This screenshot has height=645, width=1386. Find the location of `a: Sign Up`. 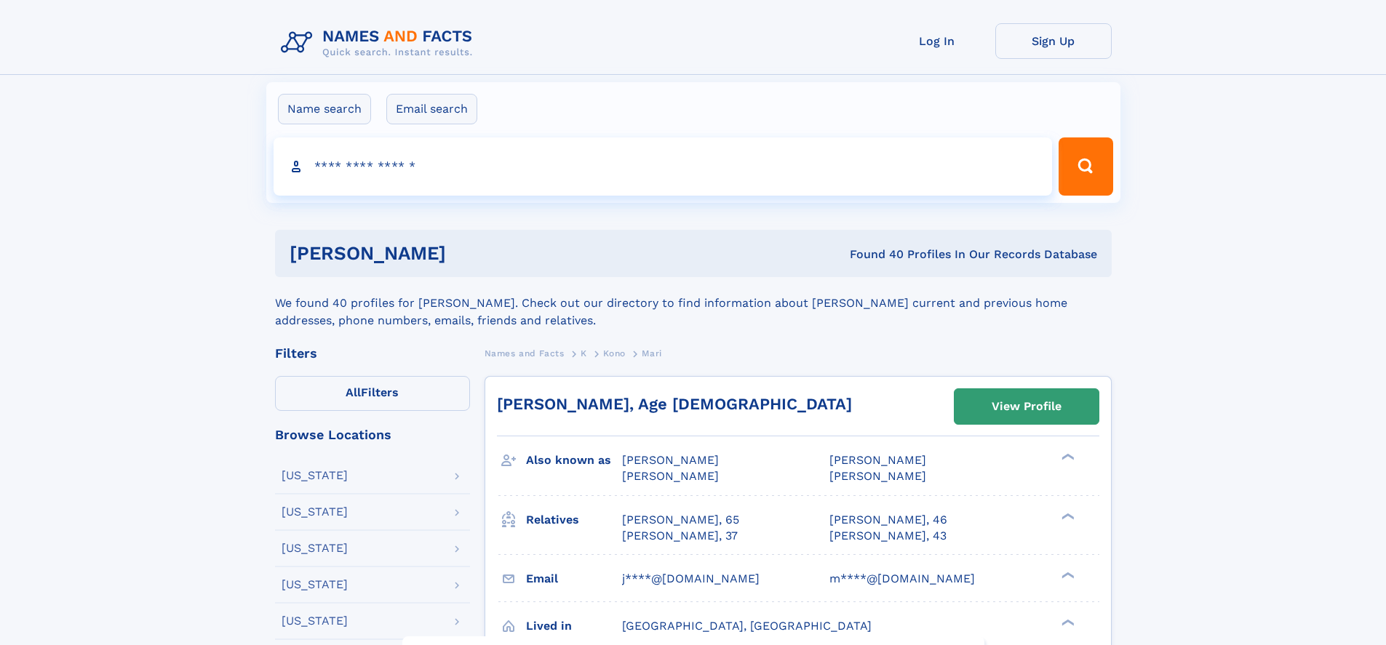

a: Sign Up is located at coordinates (1053, 41).